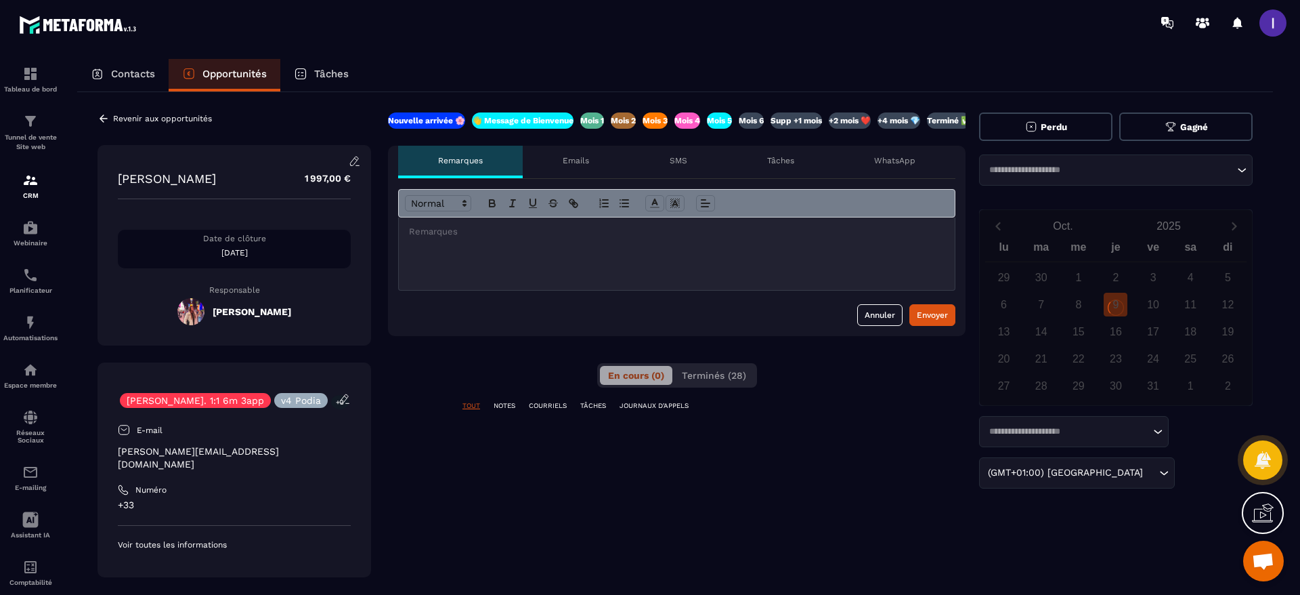 This screenshot has width=1300, height=595. I want to click on p: WhatsApp, so click(895, 161).